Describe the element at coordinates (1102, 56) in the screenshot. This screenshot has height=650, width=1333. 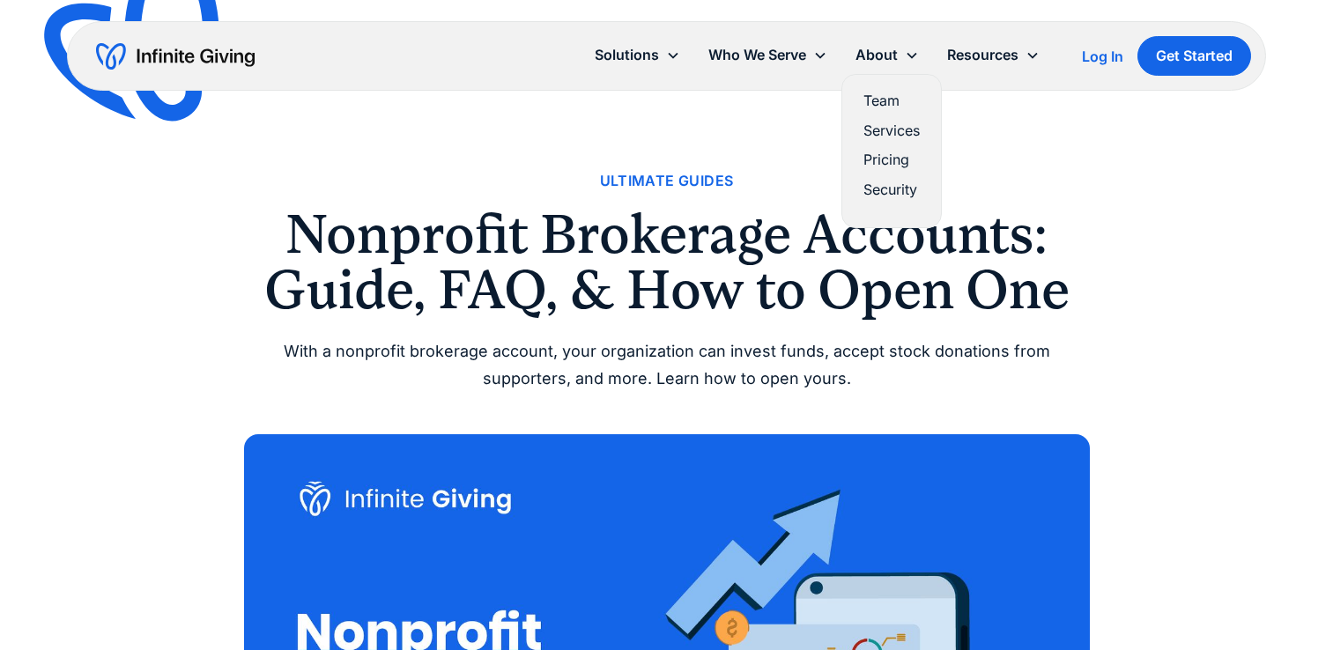
I see `div: Log In` at that location.